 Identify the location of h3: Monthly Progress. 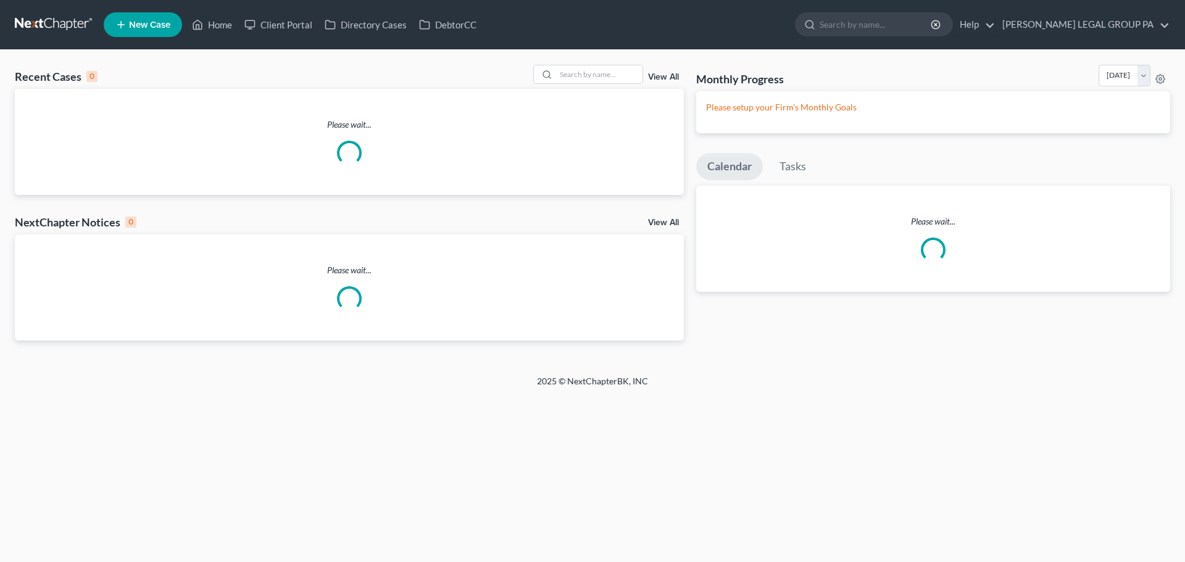
(740, 79).